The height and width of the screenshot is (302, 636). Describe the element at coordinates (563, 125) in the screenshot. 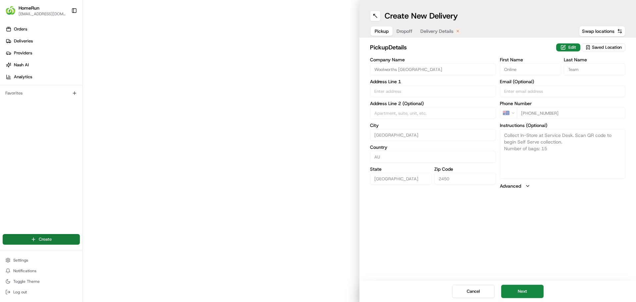

I see `label: Instructions (Optional)` at that location.